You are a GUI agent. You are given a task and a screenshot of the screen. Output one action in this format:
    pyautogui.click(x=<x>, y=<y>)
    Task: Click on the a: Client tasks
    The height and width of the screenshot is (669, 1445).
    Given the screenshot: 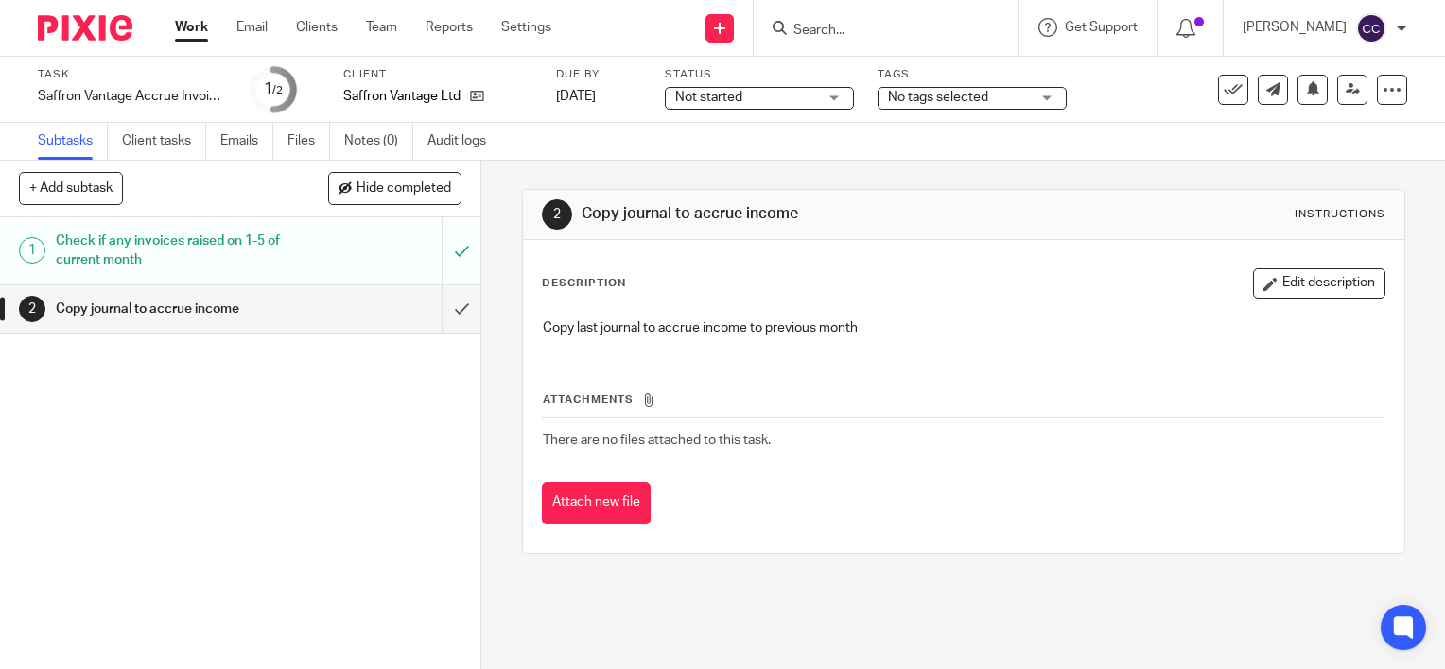 What is the action you would take?
    pyautogui.click(x=164, y=141)
    